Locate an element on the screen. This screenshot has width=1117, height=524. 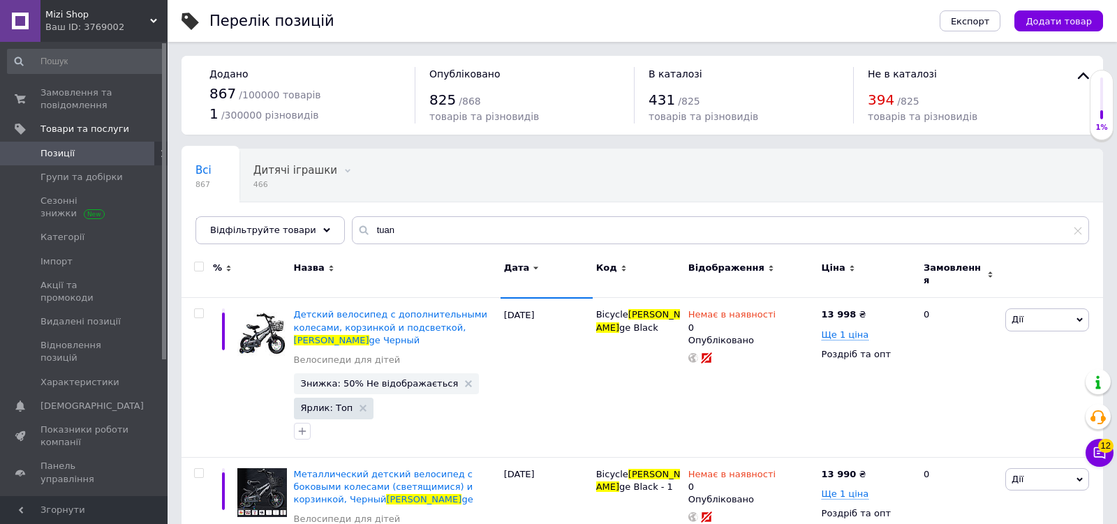
button: Додати товар is located at coordinates (1058, 21).